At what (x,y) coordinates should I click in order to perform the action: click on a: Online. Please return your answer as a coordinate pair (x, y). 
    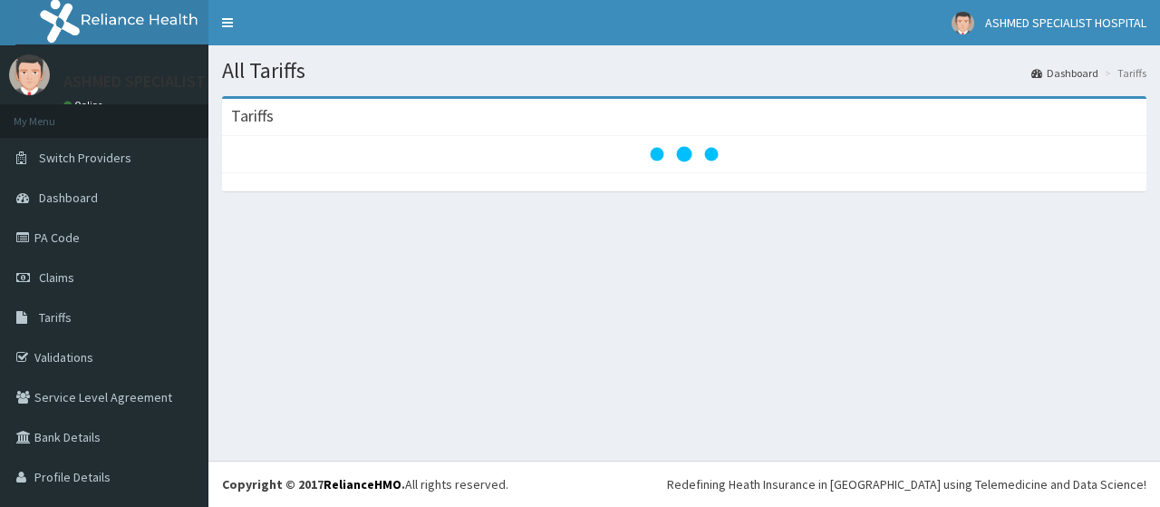
    Looking at the image, I should click on (85, 105).